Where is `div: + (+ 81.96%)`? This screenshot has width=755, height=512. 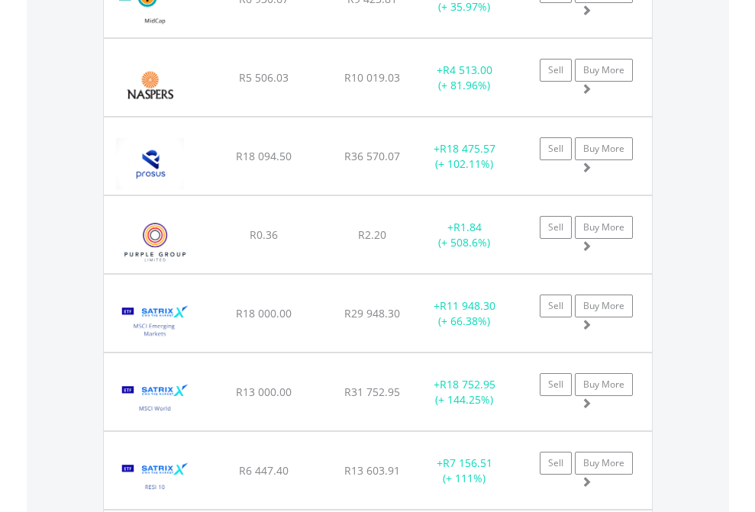
div: + (+ 81.96%) is located at coordinates (464, 78).